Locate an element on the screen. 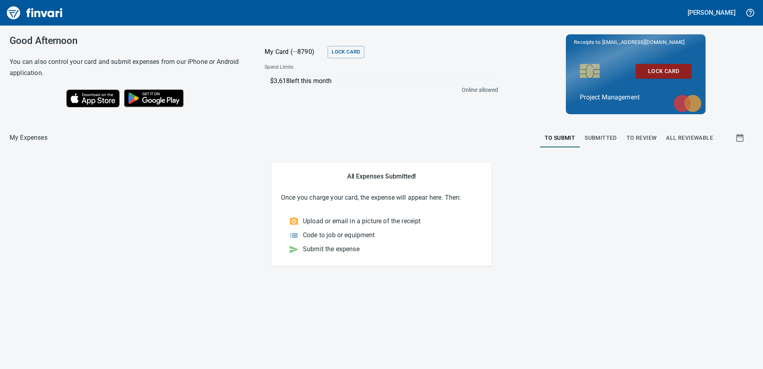 Image resolution: width=763 pixels, height=369 pixels. p: Upload or email in a picture of the receipt is located at coordinates (361, 221).